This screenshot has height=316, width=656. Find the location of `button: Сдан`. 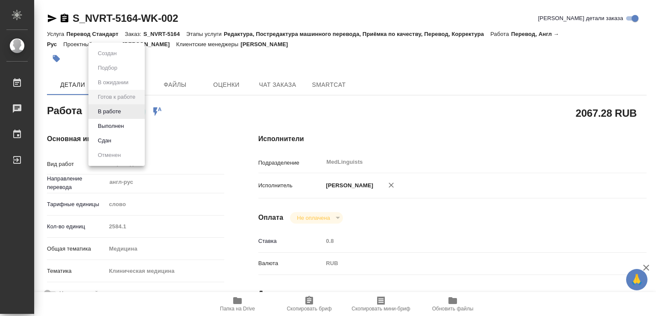

button: Сдан is located at coordinates (104, 141).